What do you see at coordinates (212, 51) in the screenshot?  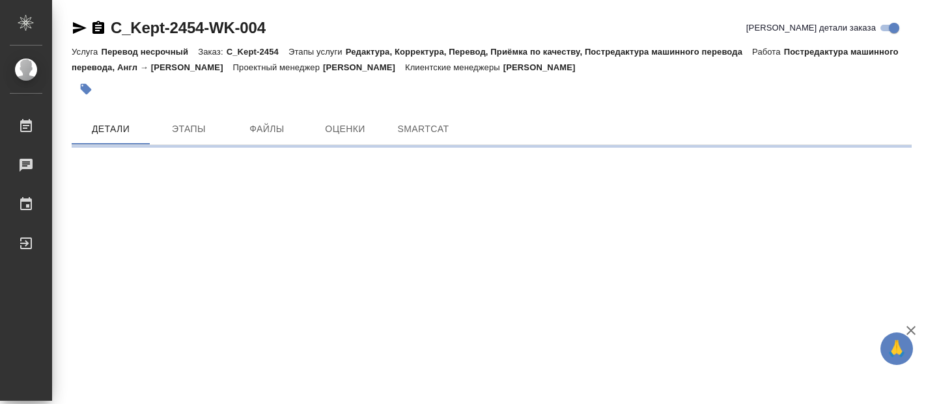 I see `p: Заказ:` at bounding box center [212, 51].